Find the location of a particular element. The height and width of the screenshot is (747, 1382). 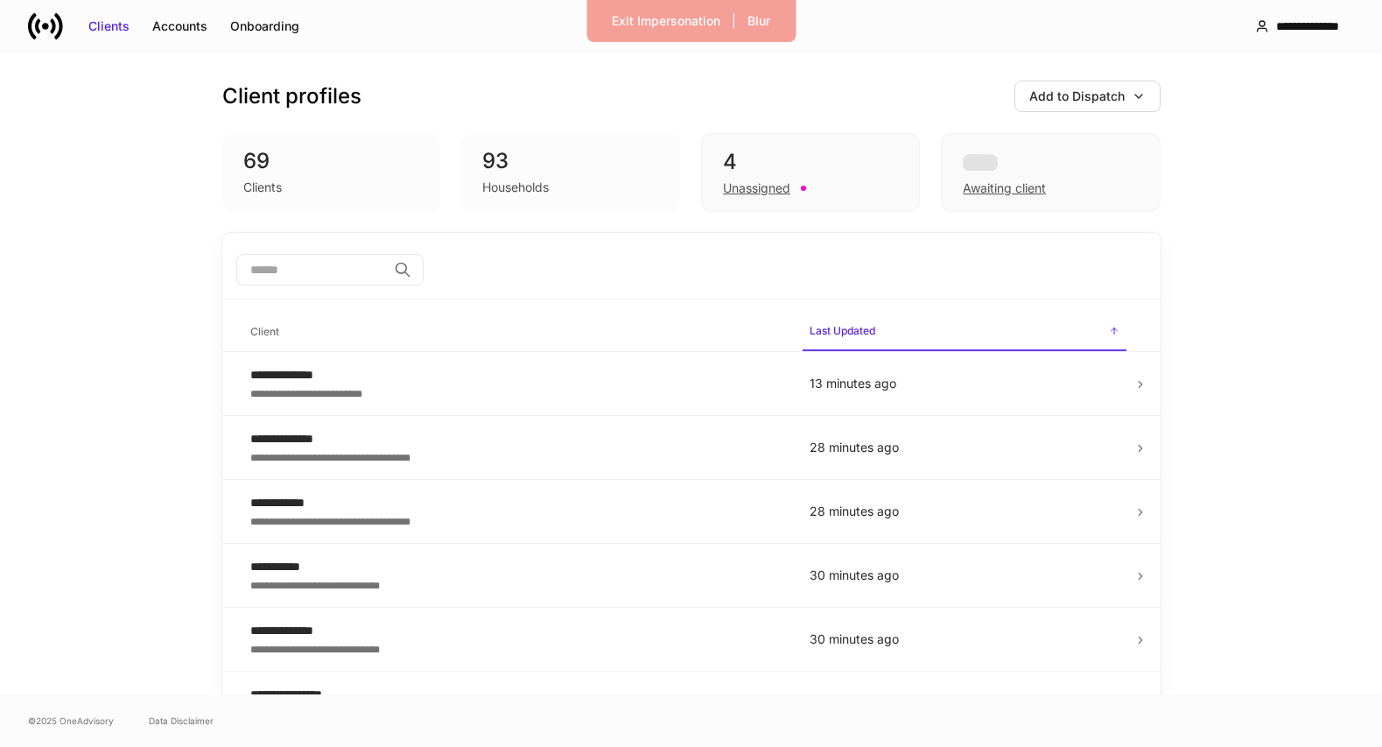

button: Accounts is located at coordinates (179, 26).